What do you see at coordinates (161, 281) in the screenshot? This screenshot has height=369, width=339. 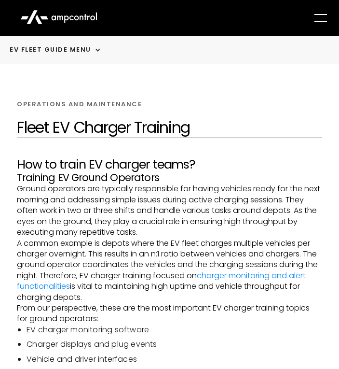 I see `a: charger monitoring and alert functionalities` at bounding box center [161, 281].